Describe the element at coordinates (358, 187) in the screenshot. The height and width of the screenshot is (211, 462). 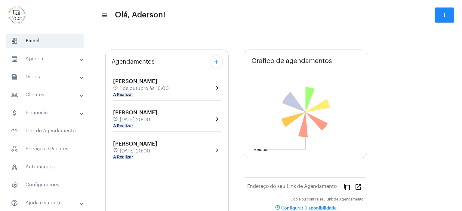
I see `mat-icon: open_in_new` at that location.